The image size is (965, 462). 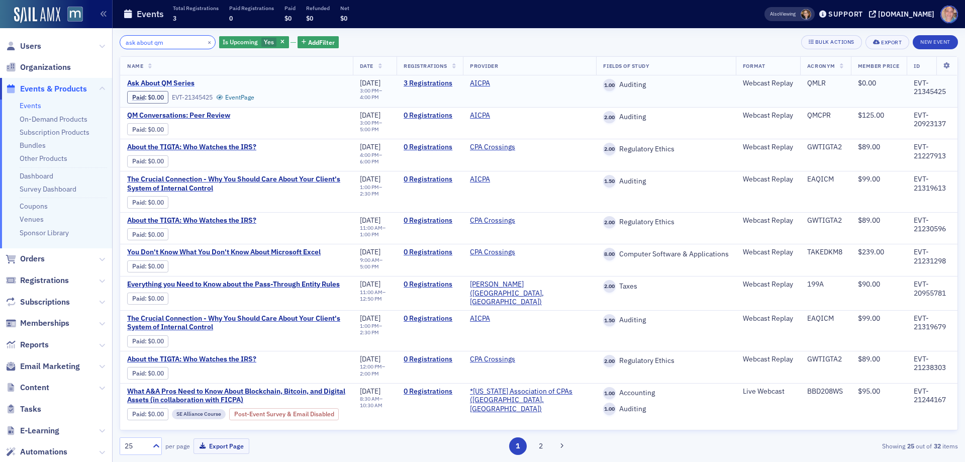 What do you see at coordinates (370, 260) in the screenshot?
I see `time: 9:00 AM` at bounding box center [370, 260].